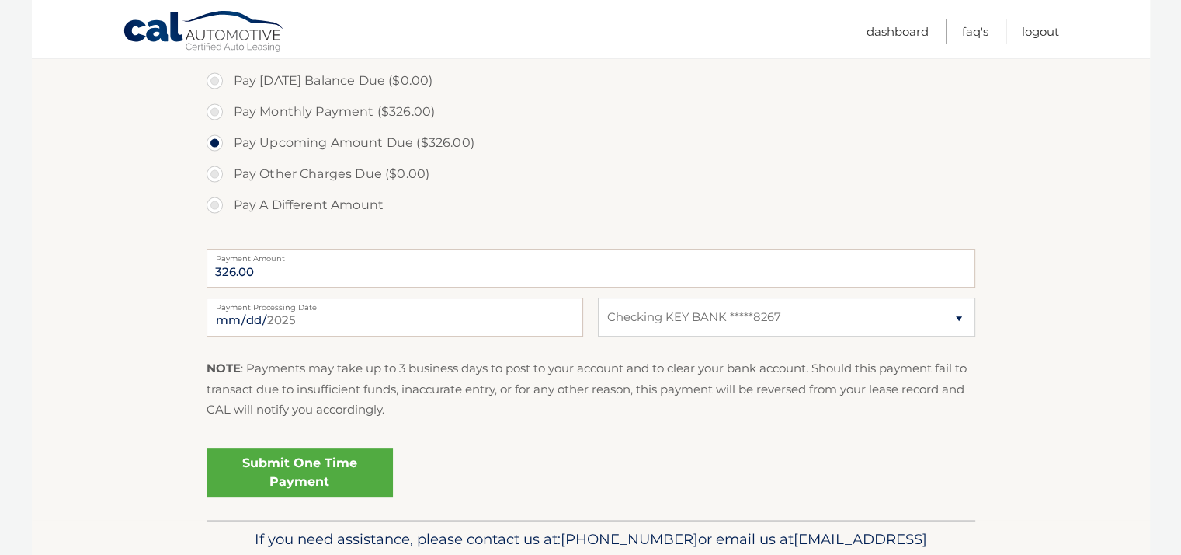  What do you see at coordinates (591, 174) in the screenshot?
I see `label: Pay Other Charges Due ($0.00)` at bounding box center [591, 174].